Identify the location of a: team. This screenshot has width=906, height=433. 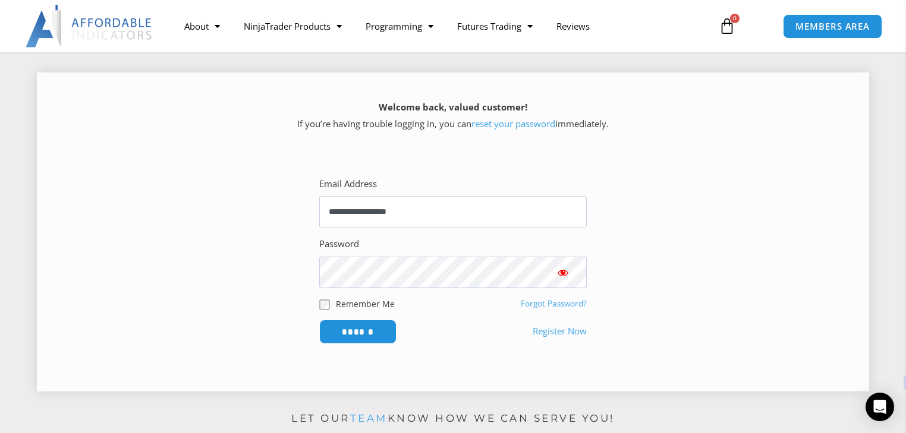
(369, 419).